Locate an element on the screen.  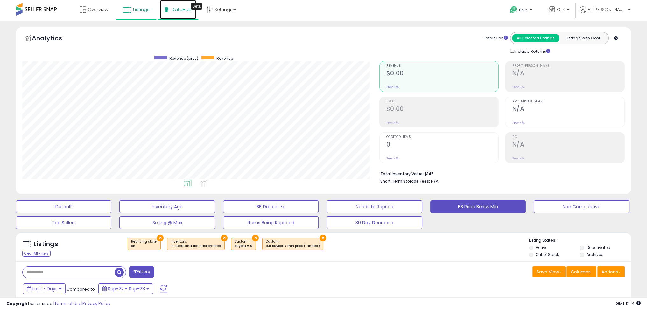
span: Last 7 Days is located at coordinates (45, 289).